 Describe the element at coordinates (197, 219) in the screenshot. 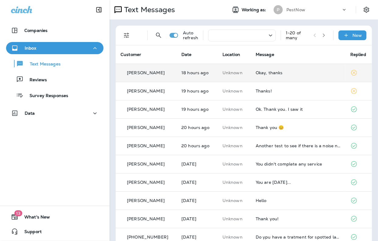

I see `p: Sep 2, 2025 04:29 PM` at that location.